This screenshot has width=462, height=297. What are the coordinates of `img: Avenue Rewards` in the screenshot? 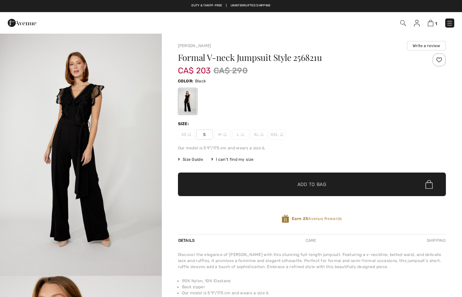 It's located at (285, 218).